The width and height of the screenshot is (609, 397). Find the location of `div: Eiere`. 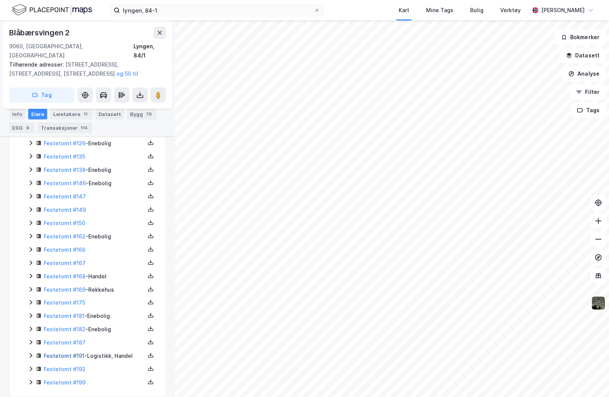

div: Eiere is located at coordinates (38, 114).